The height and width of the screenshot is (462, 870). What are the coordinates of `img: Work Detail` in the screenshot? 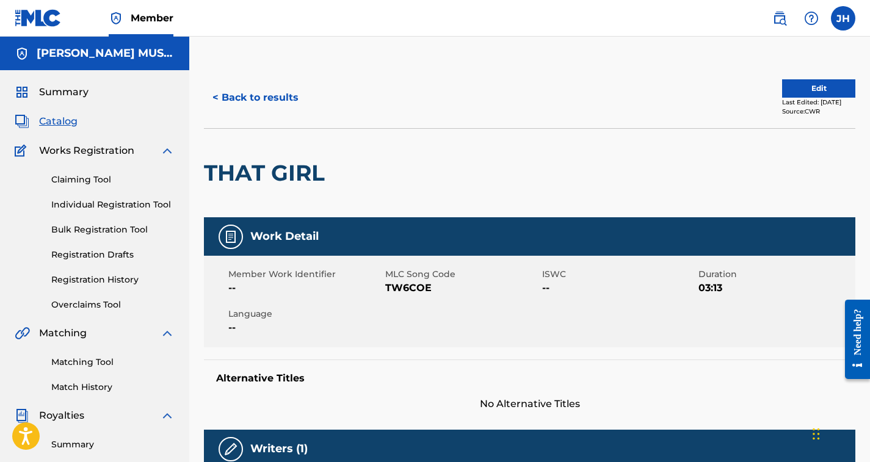 It's located at (231, 237).